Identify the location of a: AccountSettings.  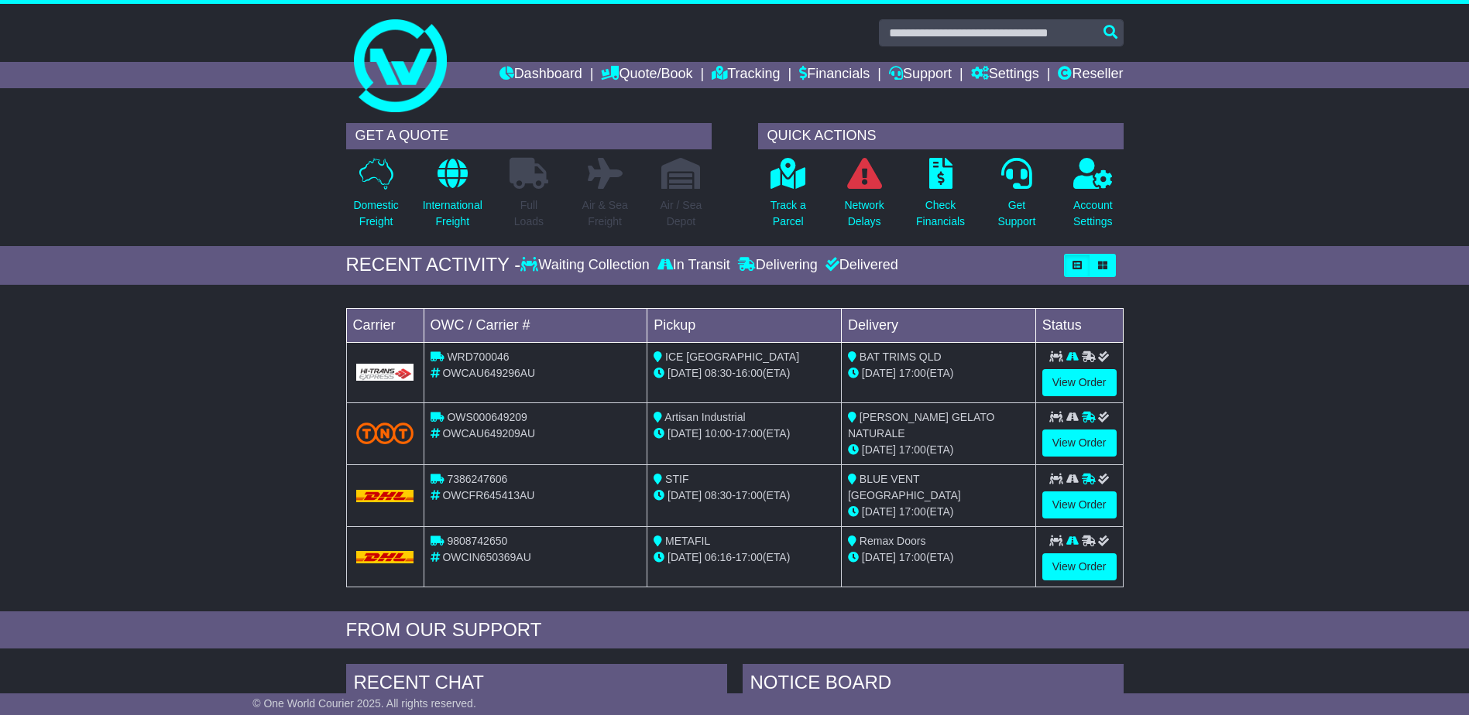
(1092, 197).